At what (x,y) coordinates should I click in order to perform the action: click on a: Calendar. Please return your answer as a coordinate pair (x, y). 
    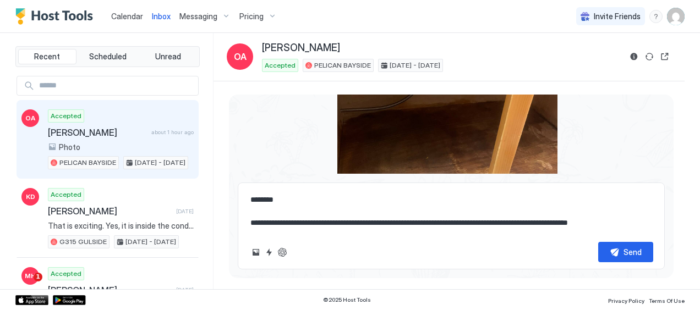
    Looking at the image, I should click on (127, 16).